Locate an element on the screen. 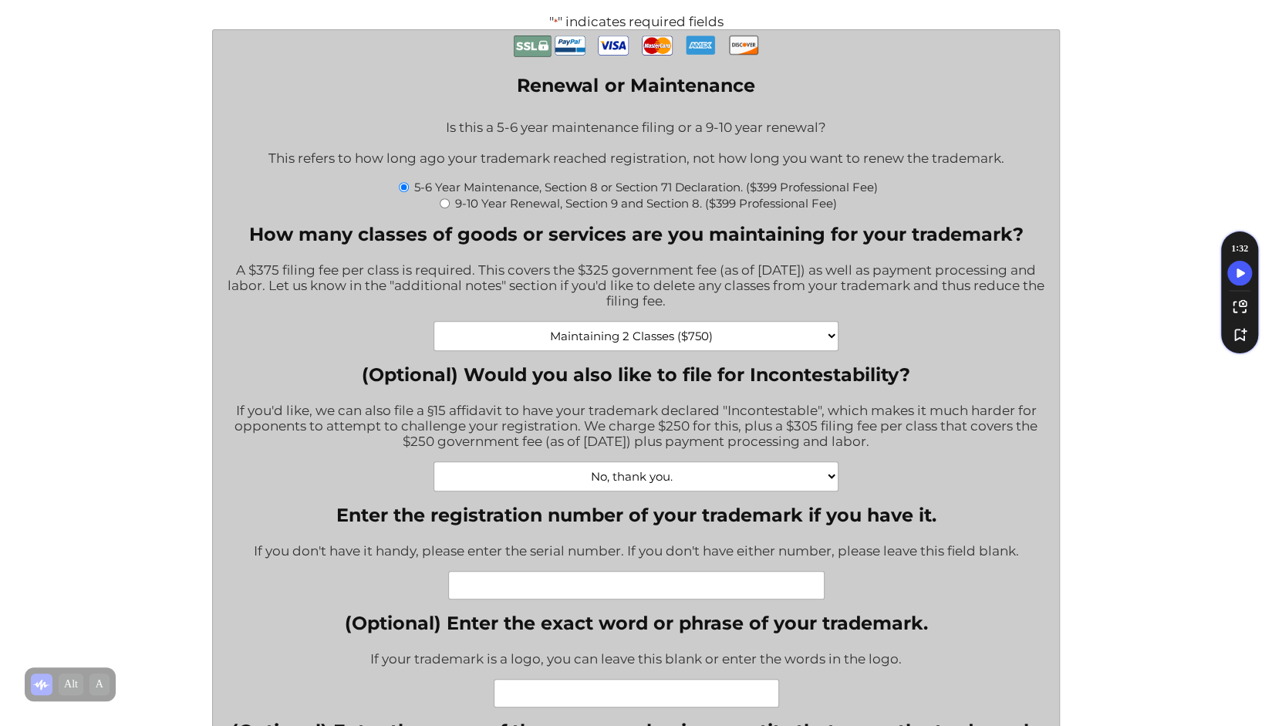 The image size is (1272, 726). img: MasterCard is located at coordinates (657, 46).